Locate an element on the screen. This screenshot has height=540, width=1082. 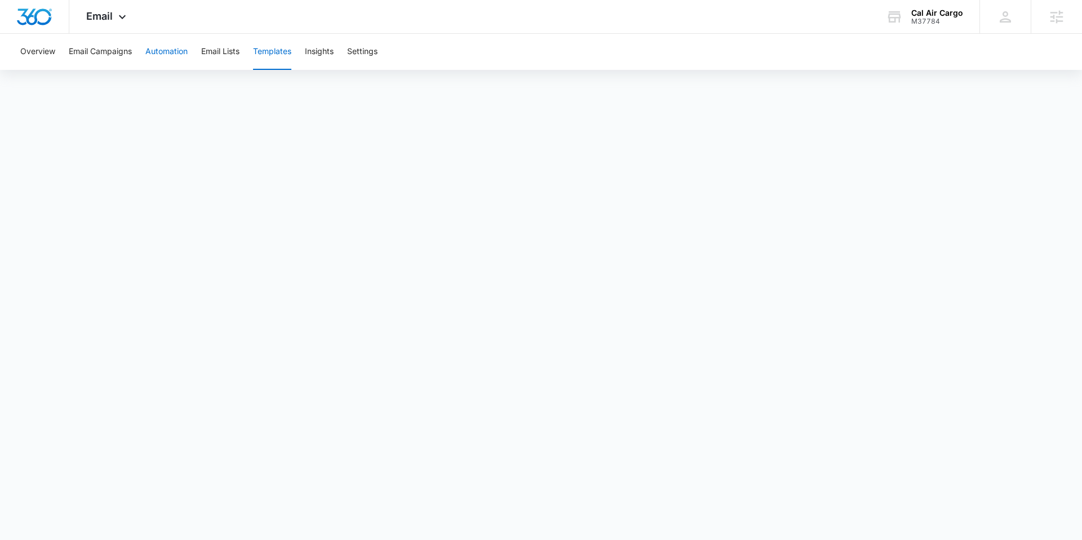
button: Overview is located at coordinates (38, 52).